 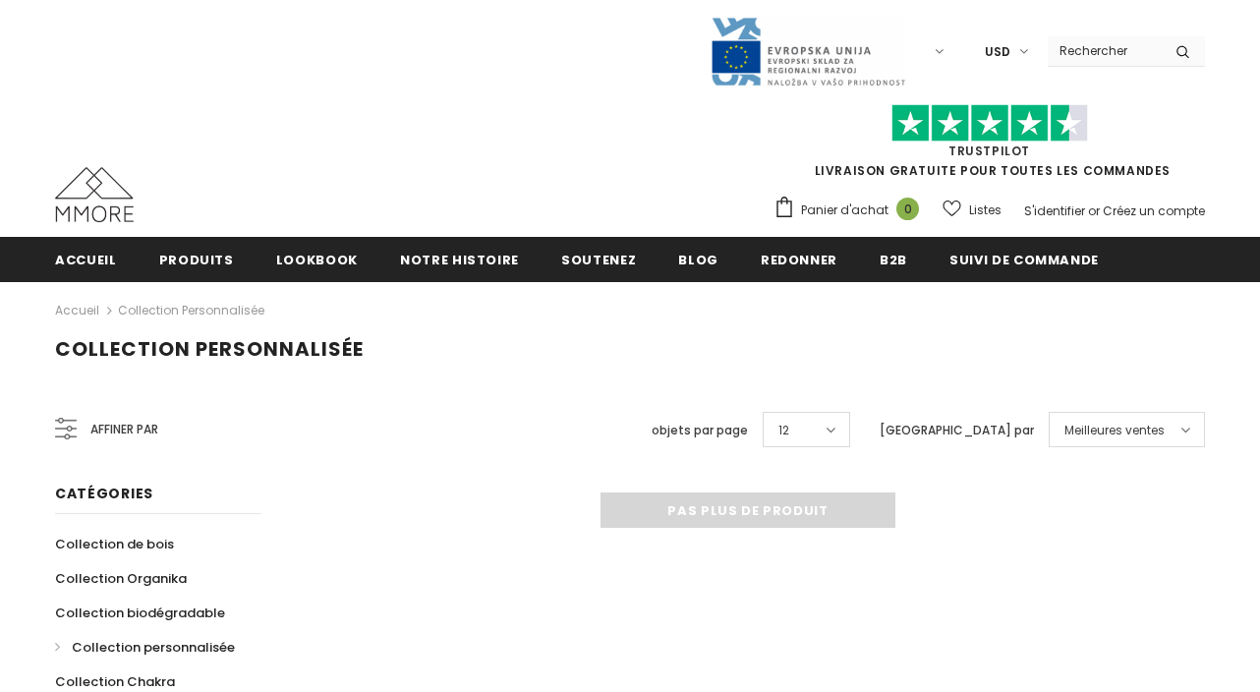 What do you see at coordinates (1115, 431) in the screenshot?
I see `span: Meilleures ventes` at bounding box center [1115, 431].